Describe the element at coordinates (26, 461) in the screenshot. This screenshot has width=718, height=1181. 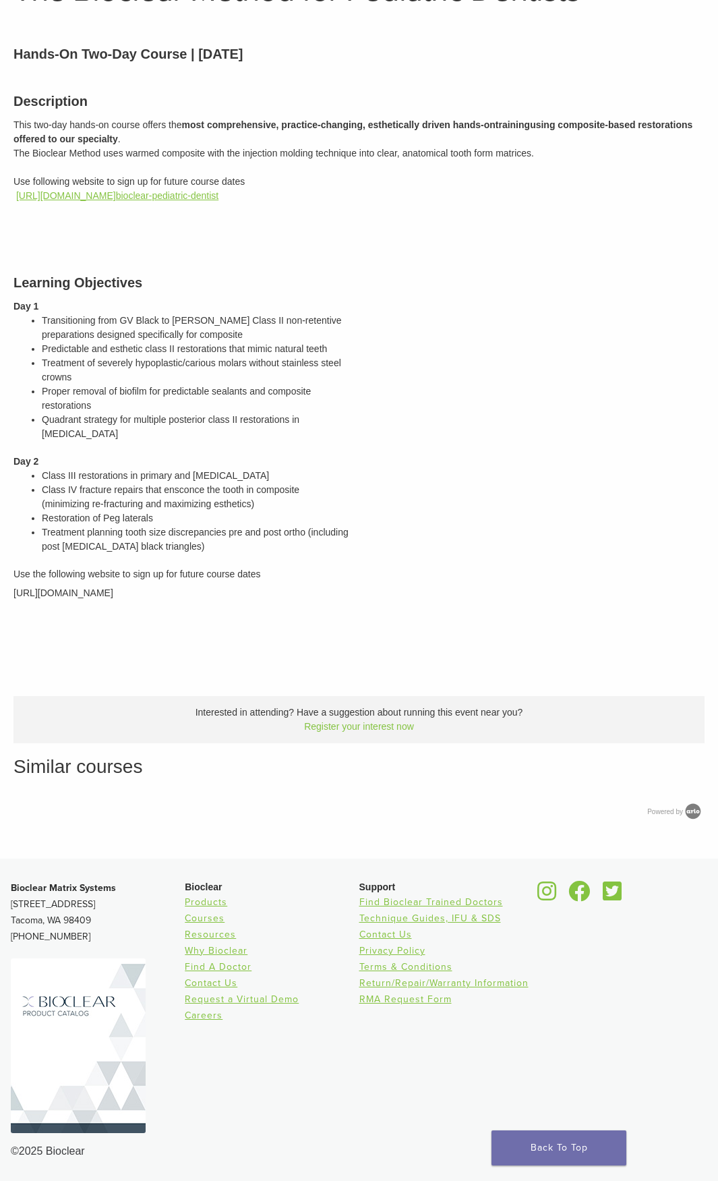
I see `b: Day 2` at that location.